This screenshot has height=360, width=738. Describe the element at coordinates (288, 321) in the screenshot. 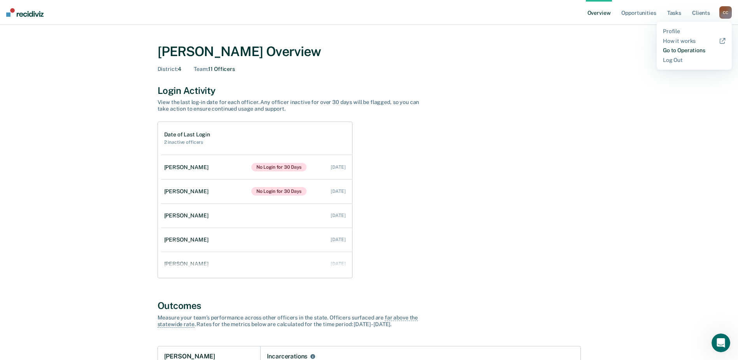

I see `span: far above the statewide rate` at that location.